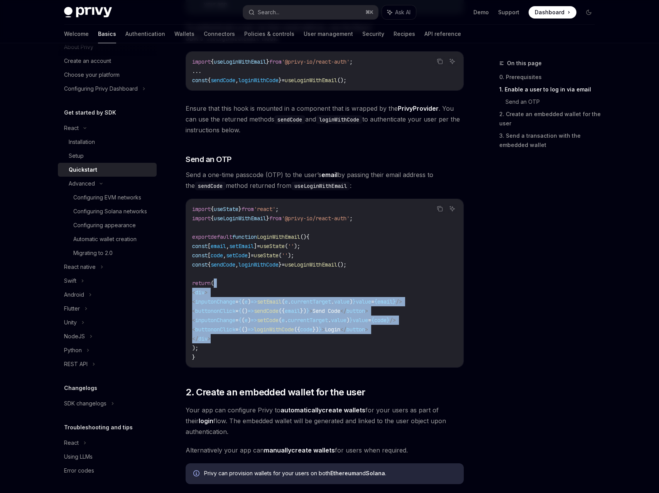 The width and height of the screenshot is (659, 493). Describe the element at coordinates (73, 350) in the screenshot. I see `div: Python` at that location.